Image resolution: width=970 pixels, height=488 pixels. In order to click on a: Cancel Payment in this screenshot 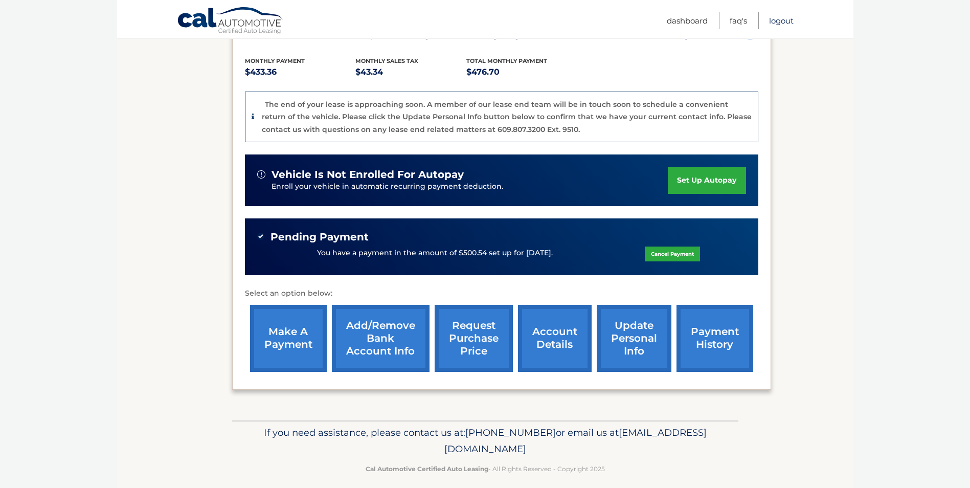, I will do `click(672, 254)`.